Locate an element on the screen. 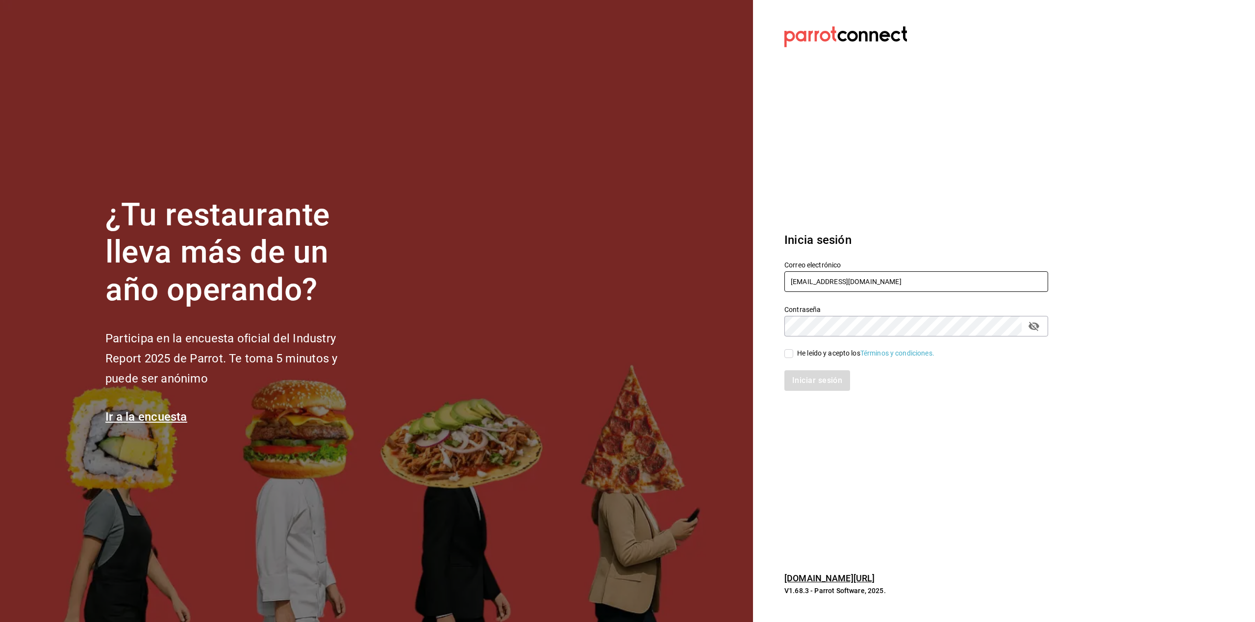  h1: ¿Tu restaurante lleva más de un año operando? is located at coordinates (238, 253).